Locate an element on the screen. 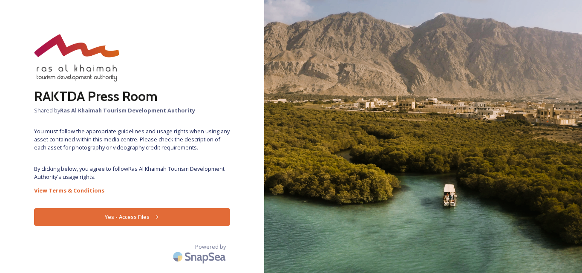 The height and width of the screenshot is (273, 582). img: SnapSea Logo is located at coordinates (200, 256).